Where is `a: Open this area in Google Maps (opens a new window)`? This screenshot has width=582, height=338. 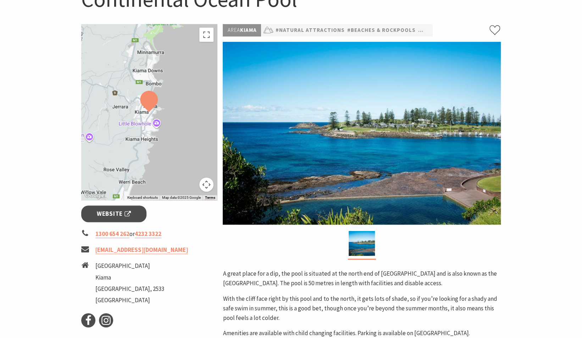
a: Open this area in Google Maps (opens a new window) is located at coordinates (95, 196).